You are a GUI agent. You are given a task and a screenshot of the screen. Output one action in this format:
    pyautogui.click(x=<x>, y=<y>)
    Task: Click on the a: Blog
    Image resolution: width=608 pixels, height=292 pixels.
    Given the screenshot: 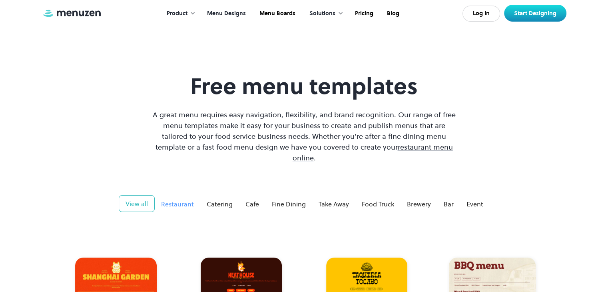 What is the action you would take?
    pyautogui.click(x=392, y=14)
    